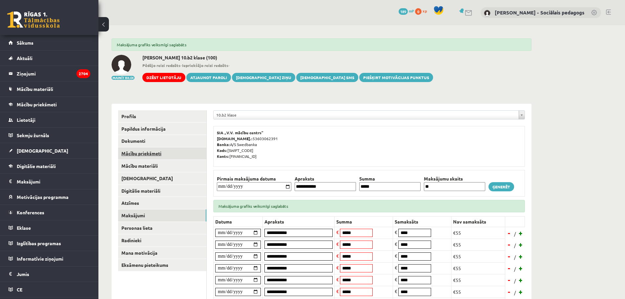 This screenshot has width=625, height=299. I want to click on th: Apraksts, so click(299, 221).